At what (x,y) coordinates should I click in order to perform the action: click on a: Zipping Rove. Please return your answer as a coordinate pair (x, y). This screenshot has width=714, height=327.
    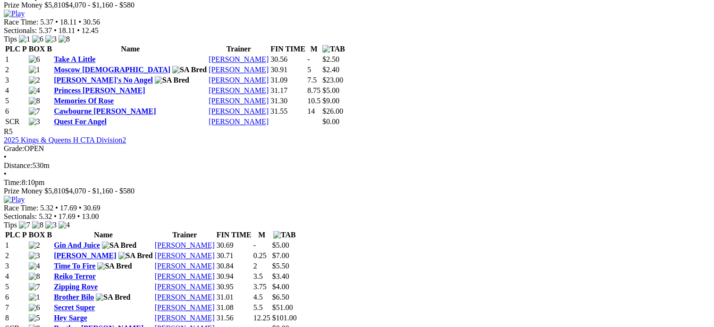
    Looking at the image, I should click on (75, 286).